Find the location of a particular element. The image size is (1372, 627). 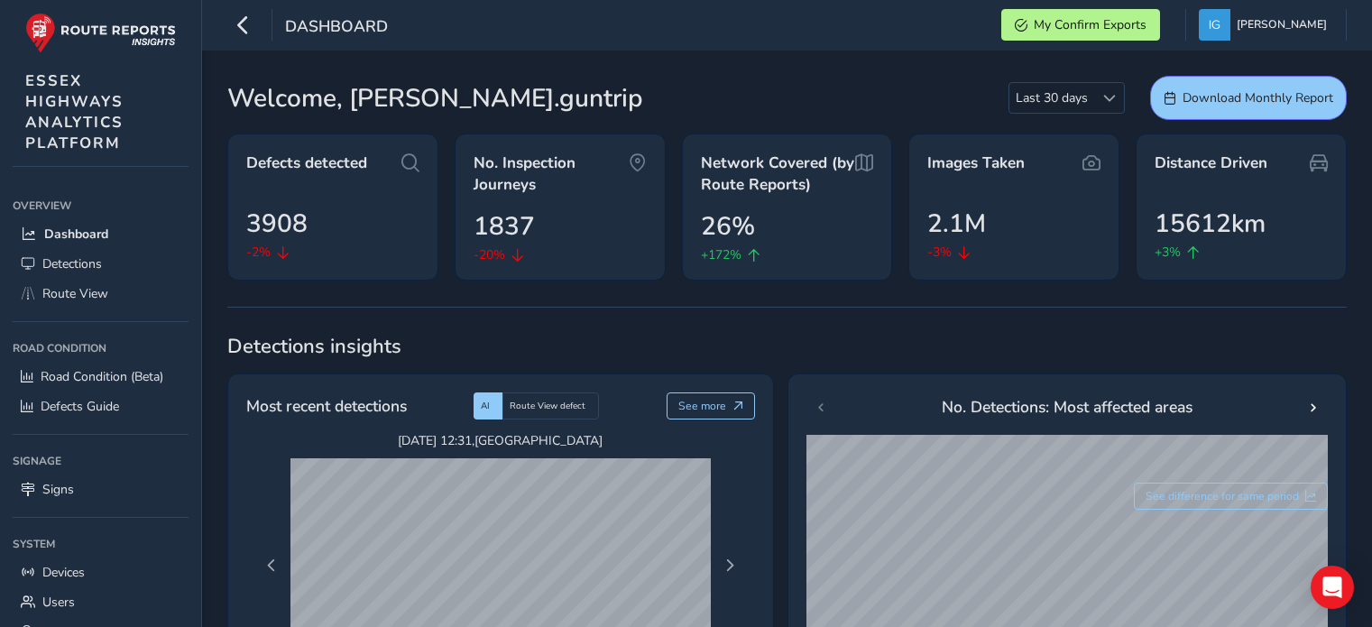

div: Signage is located at coordinates (100, 461).